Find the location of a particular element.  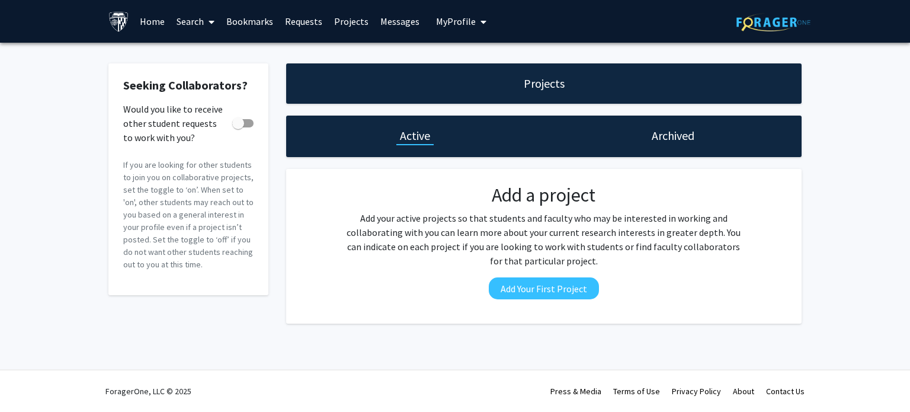

a: Bookmarks is located at coordinates (250, 21).